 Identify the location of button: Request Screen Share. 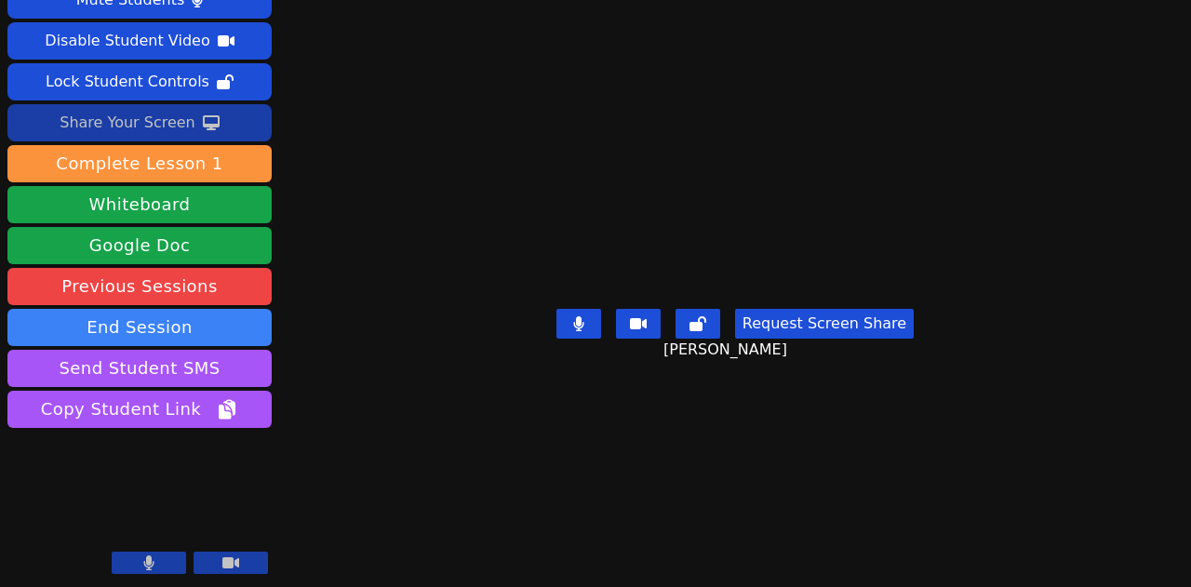
(824, 324).